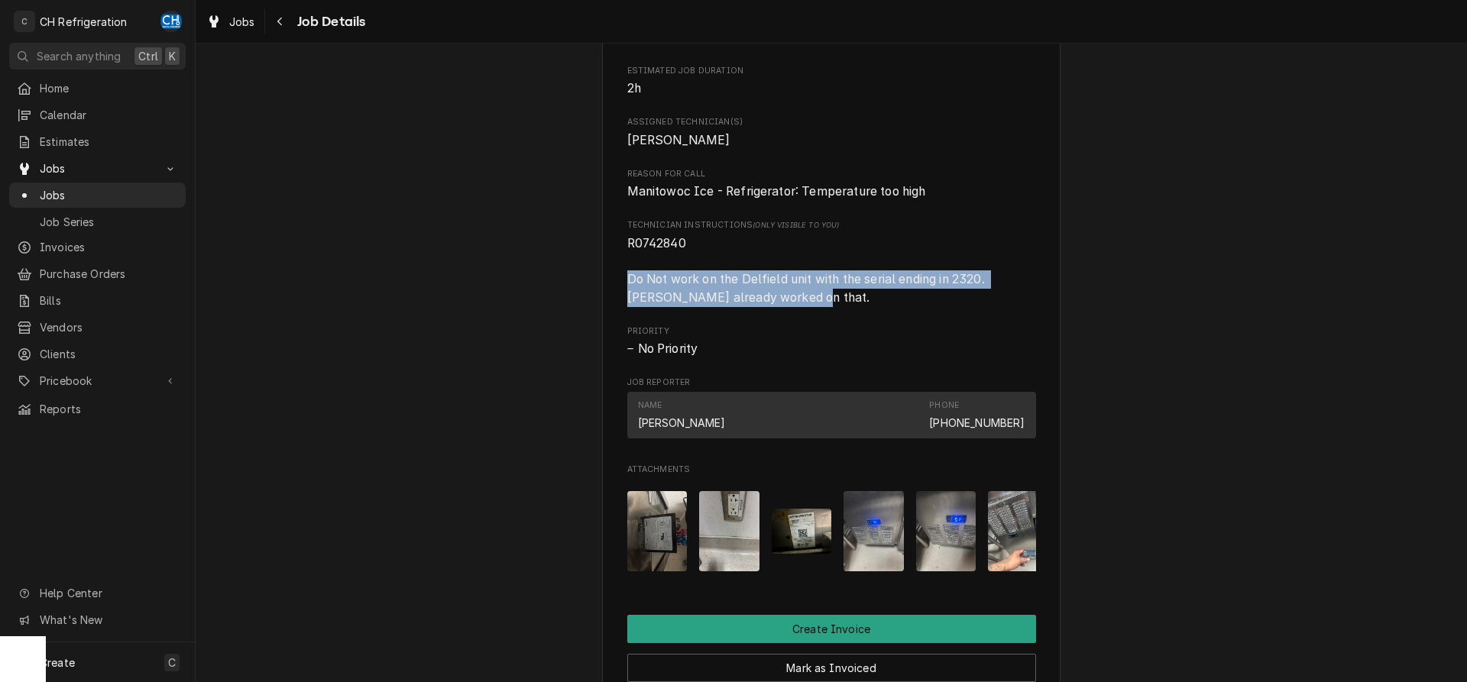 The image size is (1467, 682). I want to click on button: Create Invoice, so click(831, 629).